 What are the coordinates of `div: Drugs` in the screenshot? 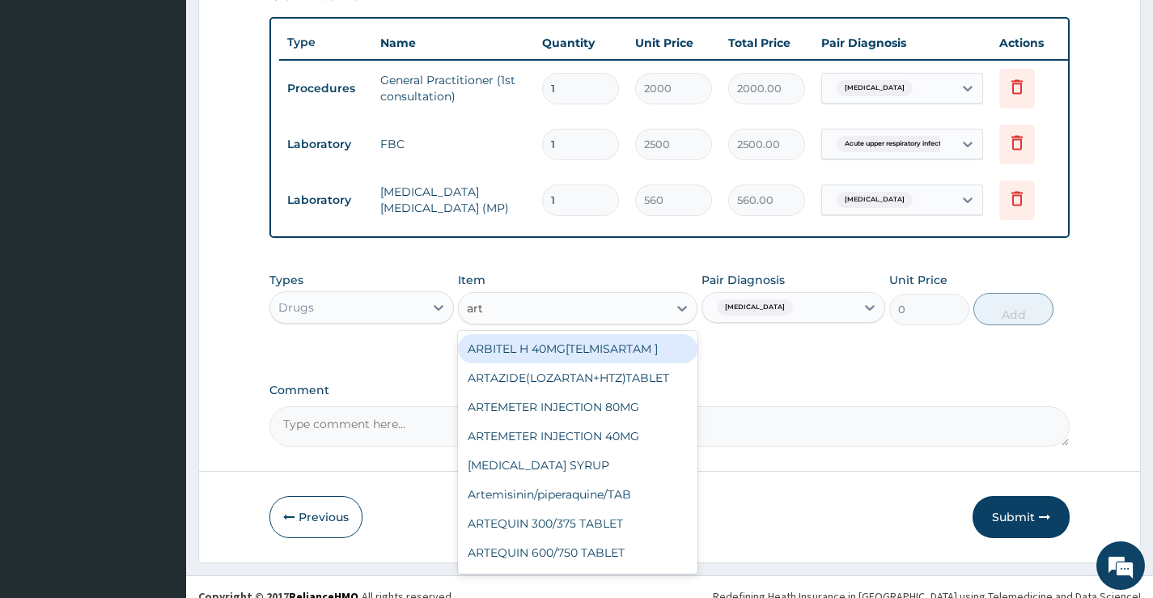 It's located at (296, 307).